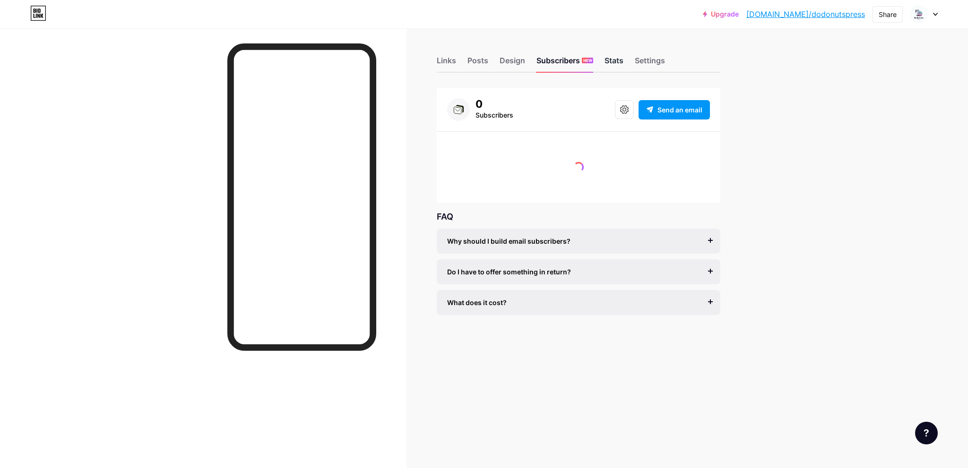 The image size is (968, 468). I want to click on div: Posts, so click(478, 63).